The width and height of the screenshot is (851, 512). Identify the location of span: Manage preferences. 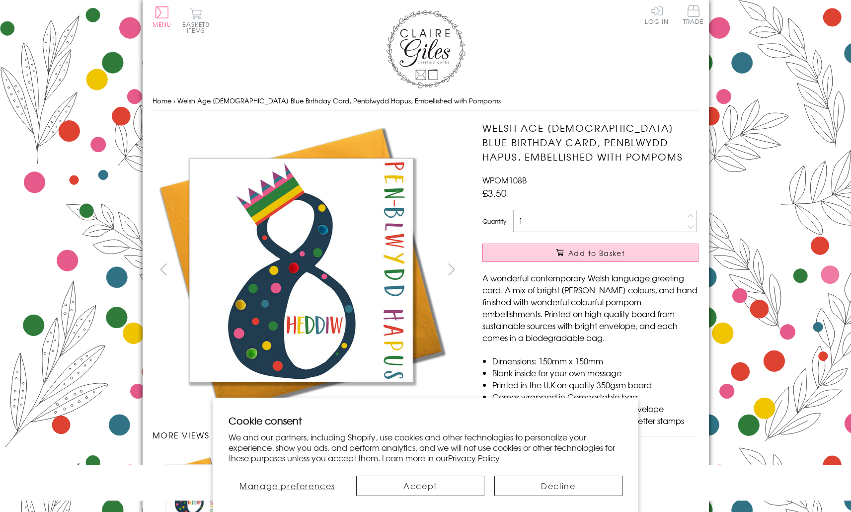
(287, 485).